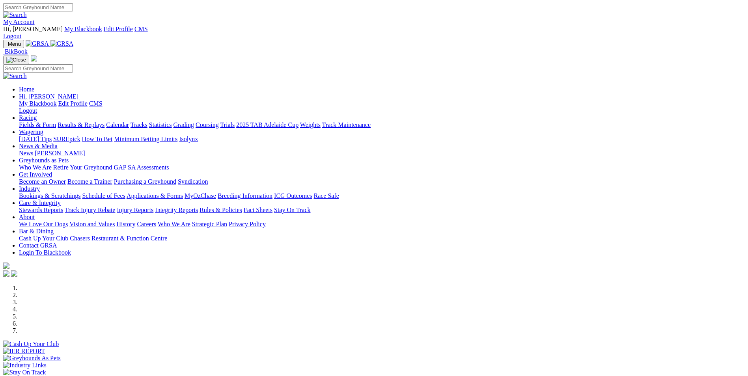  Describe the element at coordinates (221, 210) in the screenshot. I see `a: Rules & Policies` at that location.